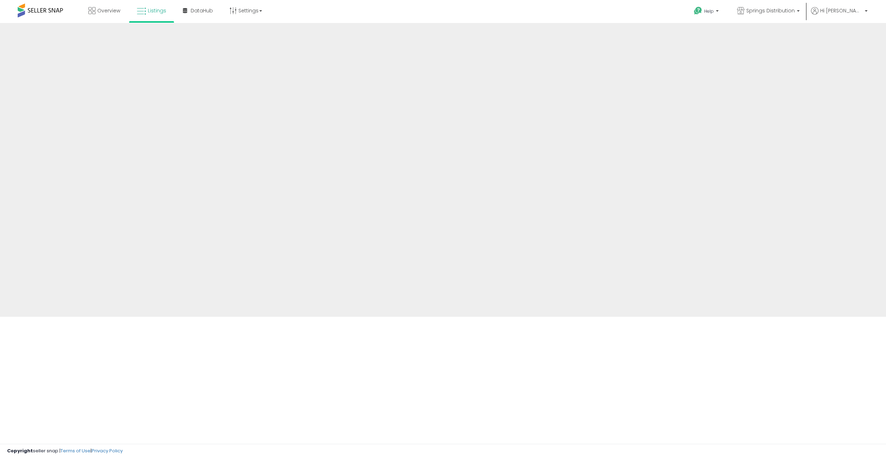 The image size is (886, 458). I want to click on span: Help, so click(709, 11).